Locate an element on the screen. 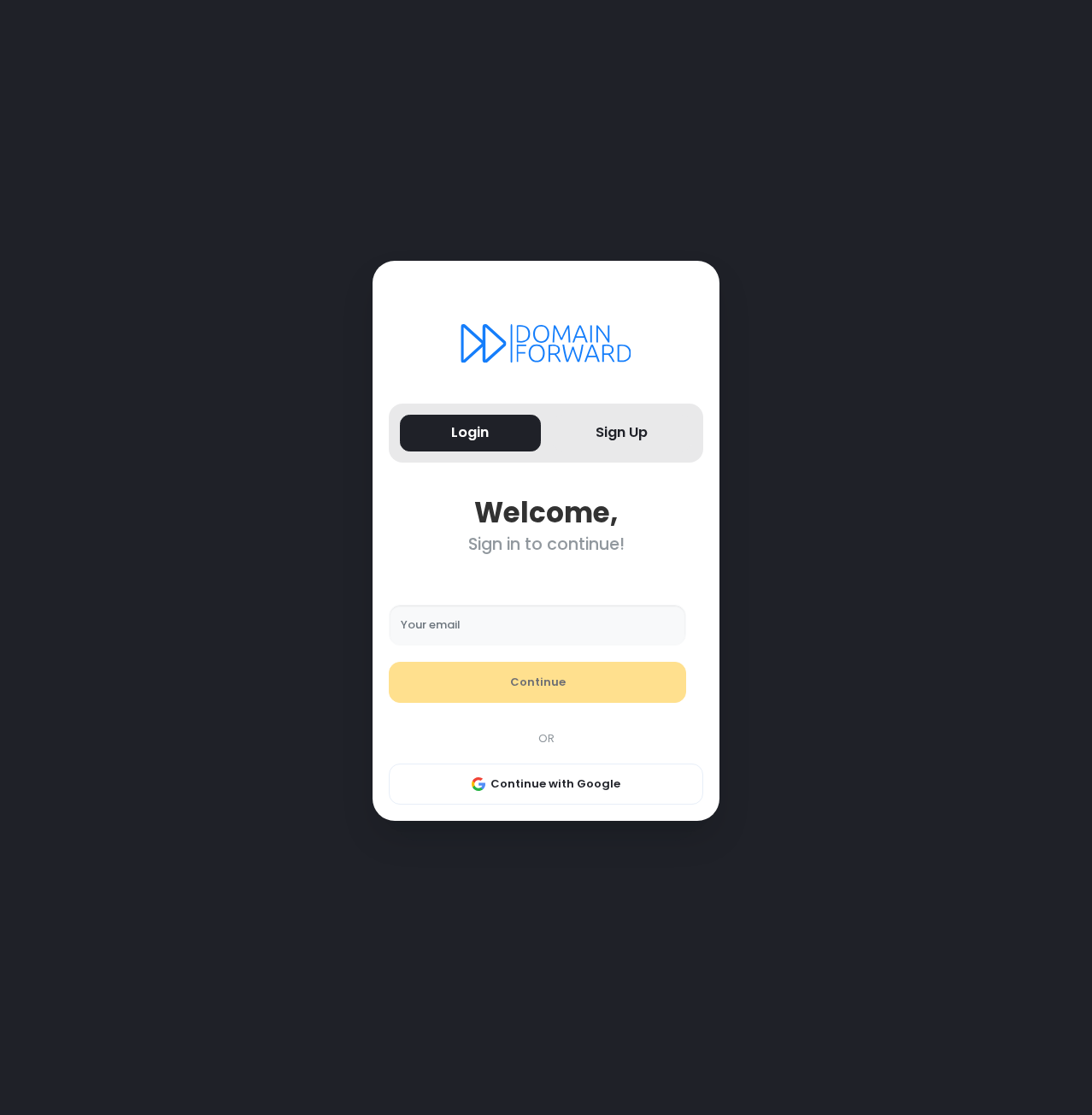 This screenshot has width=1092, height=1115. button: Login is located at coordinates (470, 433).